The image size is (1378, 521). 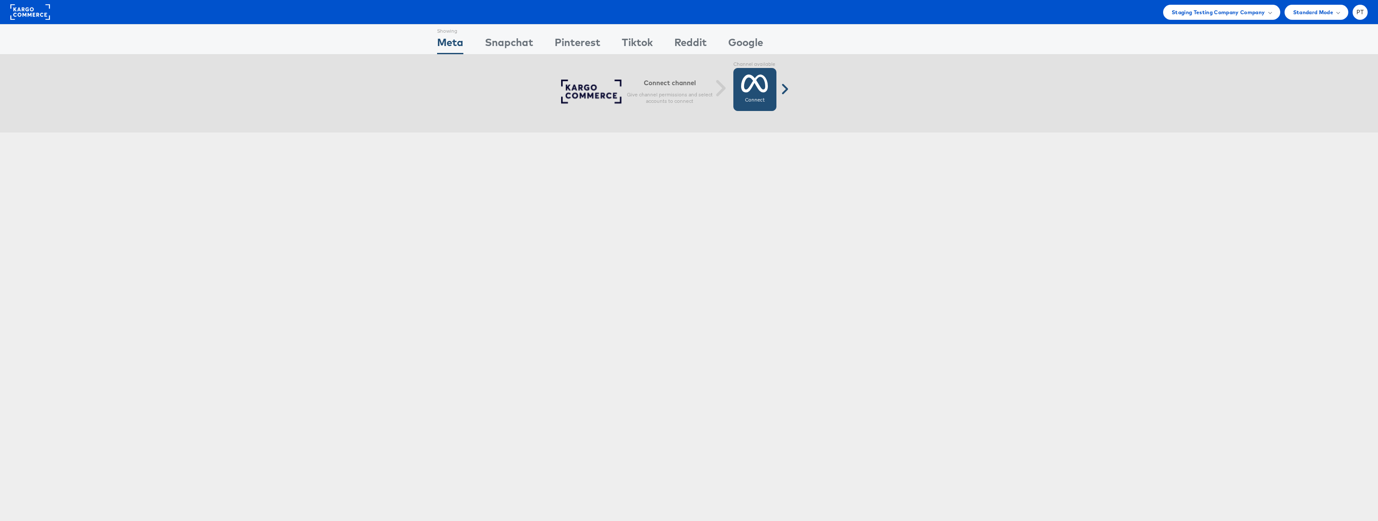 What do you see at coordinates (509, 44) in the screenshot?
I see `div: Snapchat` at bounding box center [509, 44].